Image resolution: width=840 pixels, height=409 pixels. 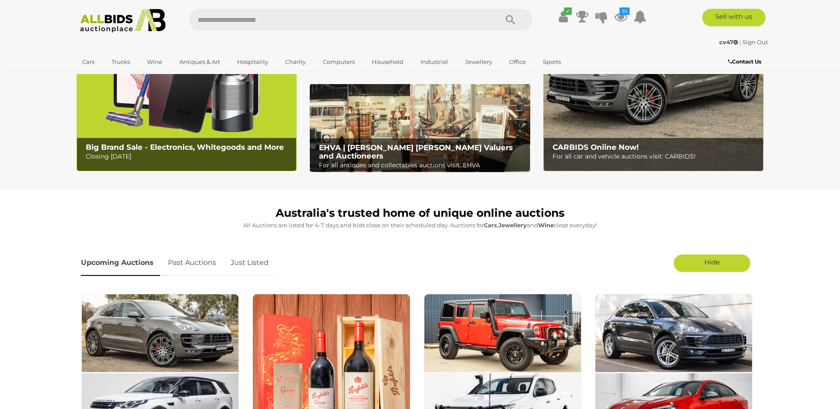 What do you see at coordinates (624, 11) in the screenshot?
I see `i: 30` at bounding box center [624, 11].